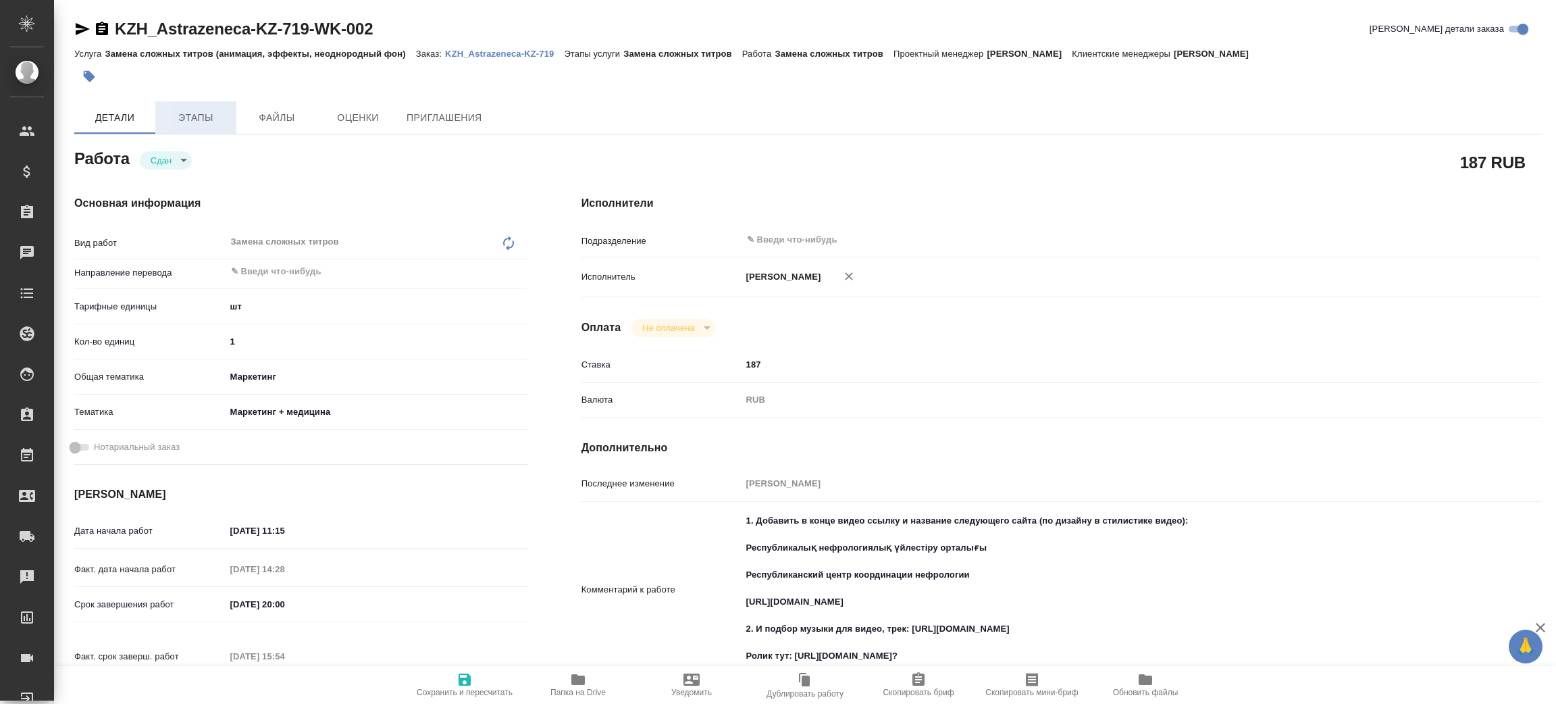 The width and height of the screenshot is (1556, 704). What do you see at coordinates (601, 327) in the screenshot?
I see `h4: Оплата` at bounding box center [601, 327].